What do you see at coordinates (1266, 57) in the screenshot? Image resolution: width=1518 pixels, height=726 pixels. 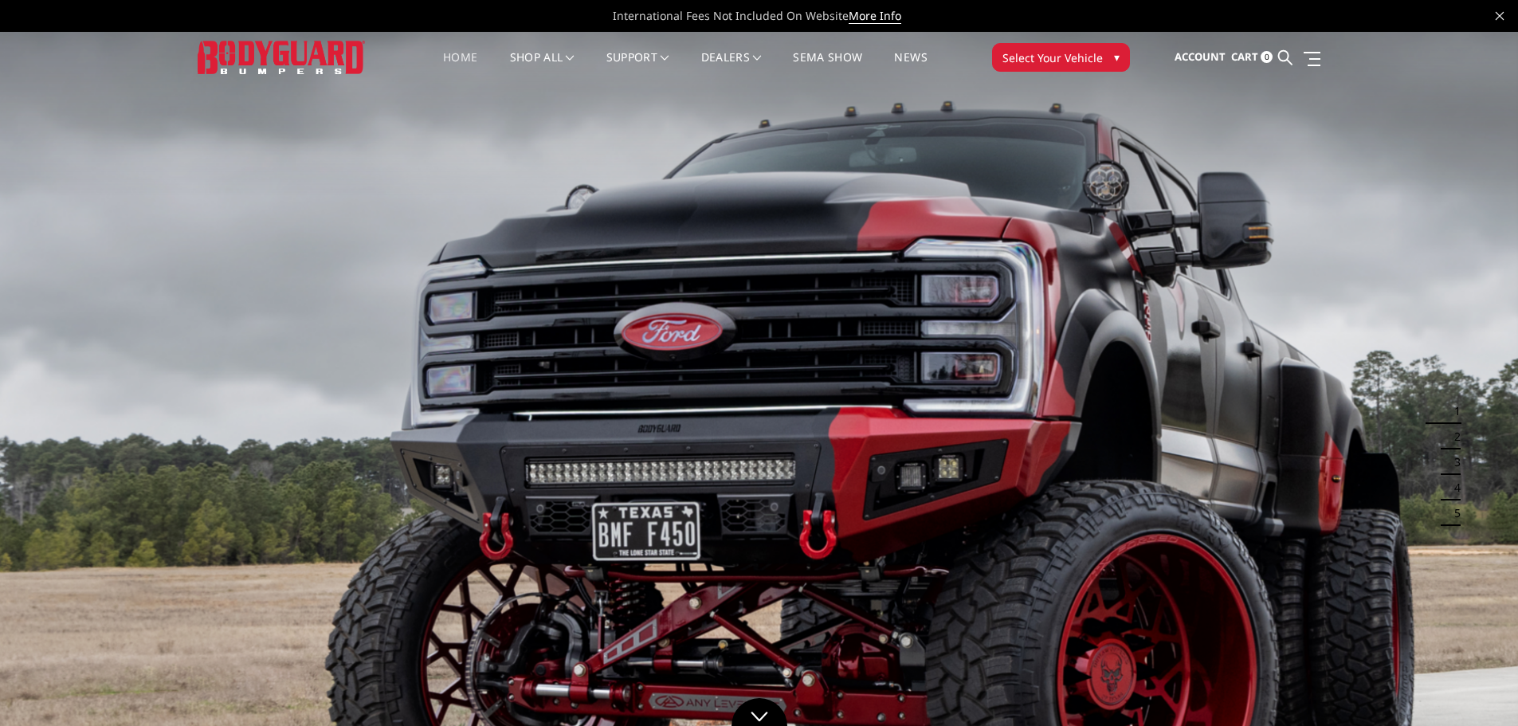 I see `span: 0` at bounding box center [1266, 57].